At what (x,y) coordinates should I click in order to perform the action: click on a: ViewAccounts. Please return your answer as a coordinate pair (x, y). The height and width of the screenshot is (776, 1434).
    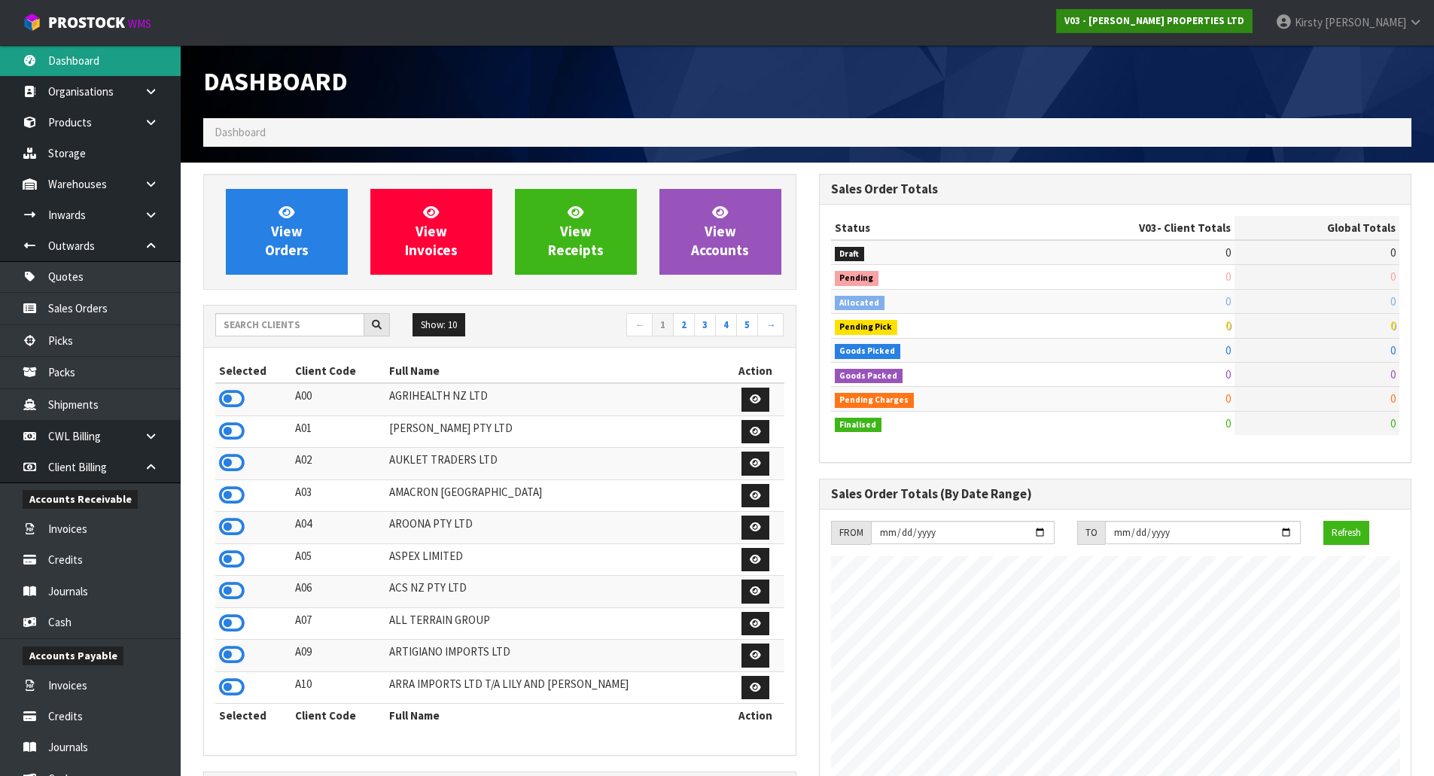
    Looking at the image, I should click on (720, 232).